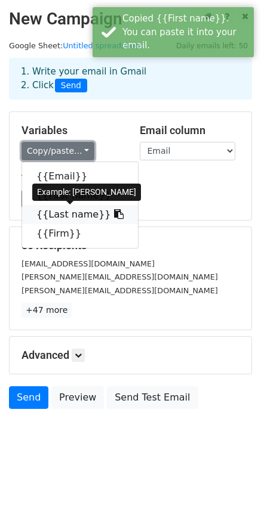 Image resolution: width=261 pixels, height=509 pixels. I want to click on a: Copy/paste..., so click(58, 151).